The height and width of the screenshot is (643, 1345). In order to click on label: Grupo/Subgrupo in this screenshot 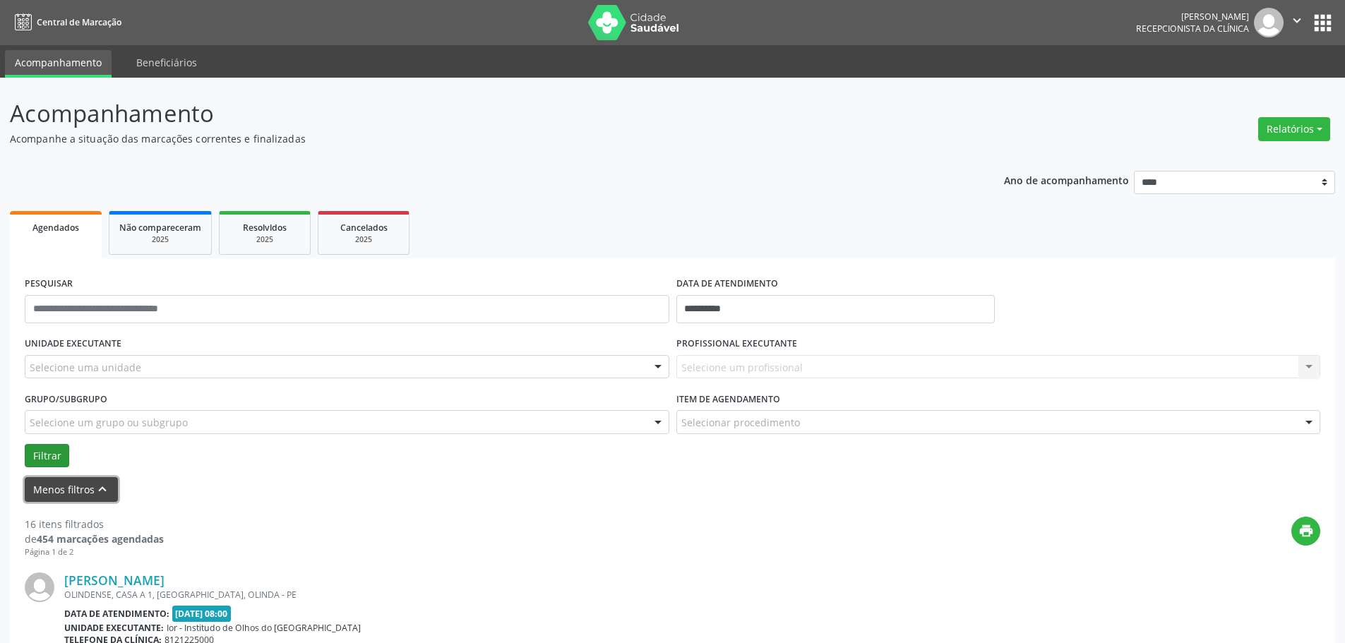, I will do `click(66, 399)`.